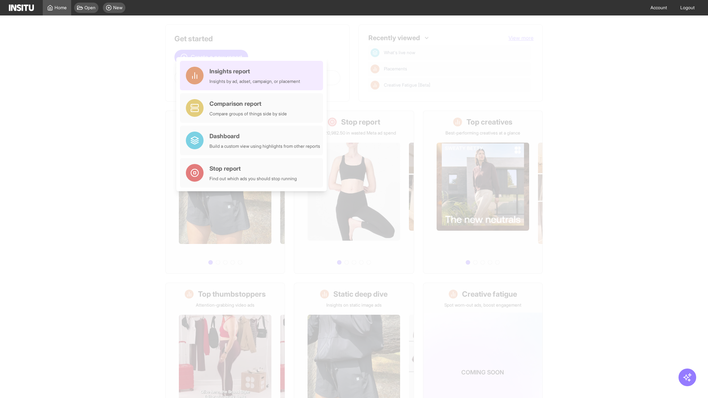 This screenshot has width=708, height=398. Describe the element at coordinates (265, 136) in the screenshot. I see `div: Dashboard` at that location.